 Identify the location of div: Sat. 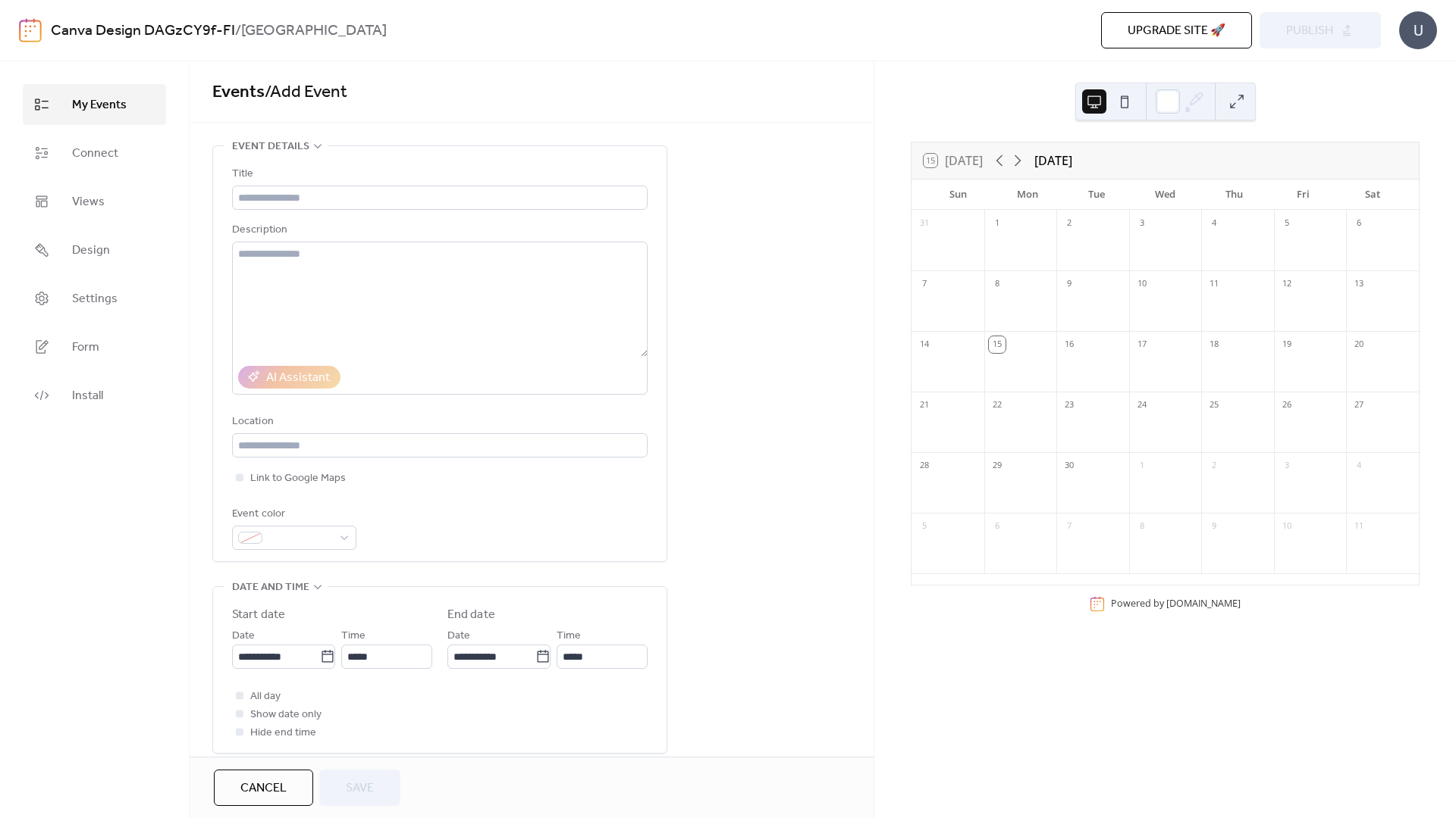
(1371, 195).